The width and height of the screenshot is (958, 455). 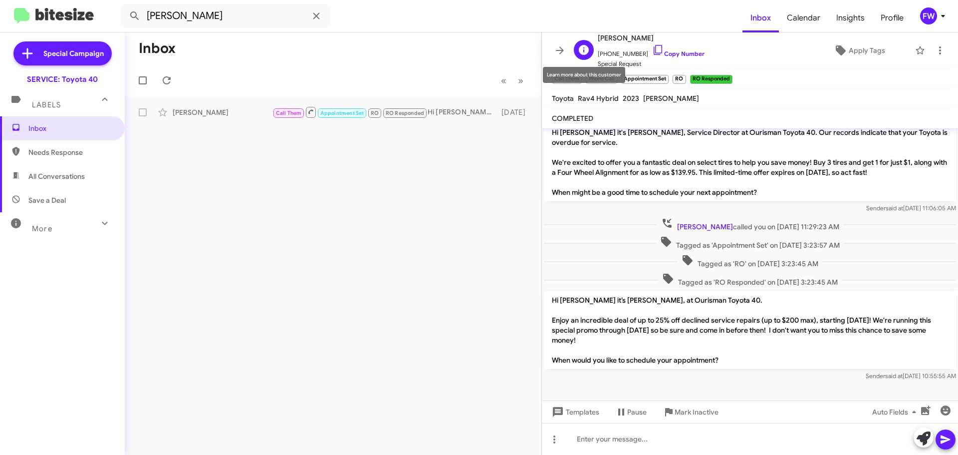 What do you see at coordinates (42, 229) in the screenshot?
I see `span: More` at bounding box center [42, 229].